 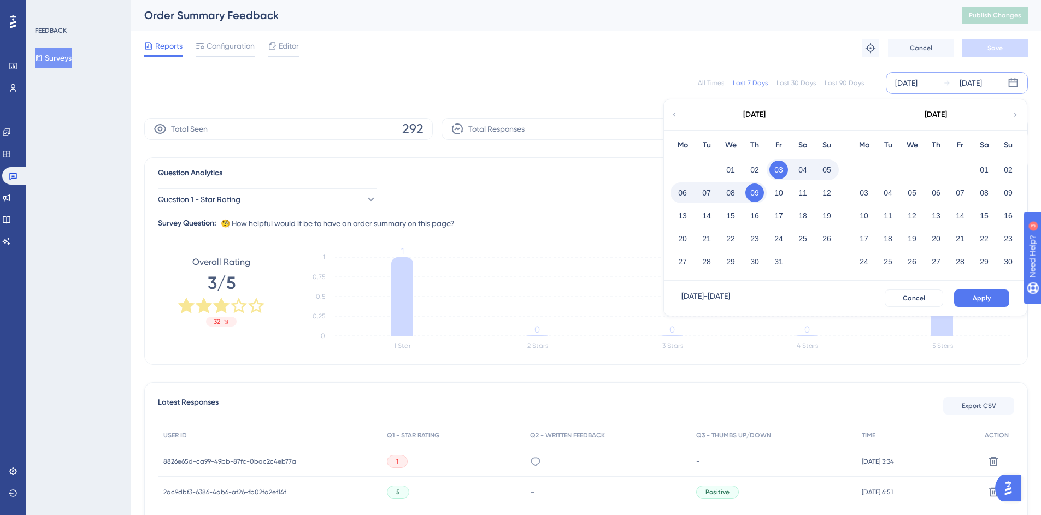 What do you see at coordinates (981, 298) in the screenshot?
I see `button: Apply` at bounding box center [981, 298].